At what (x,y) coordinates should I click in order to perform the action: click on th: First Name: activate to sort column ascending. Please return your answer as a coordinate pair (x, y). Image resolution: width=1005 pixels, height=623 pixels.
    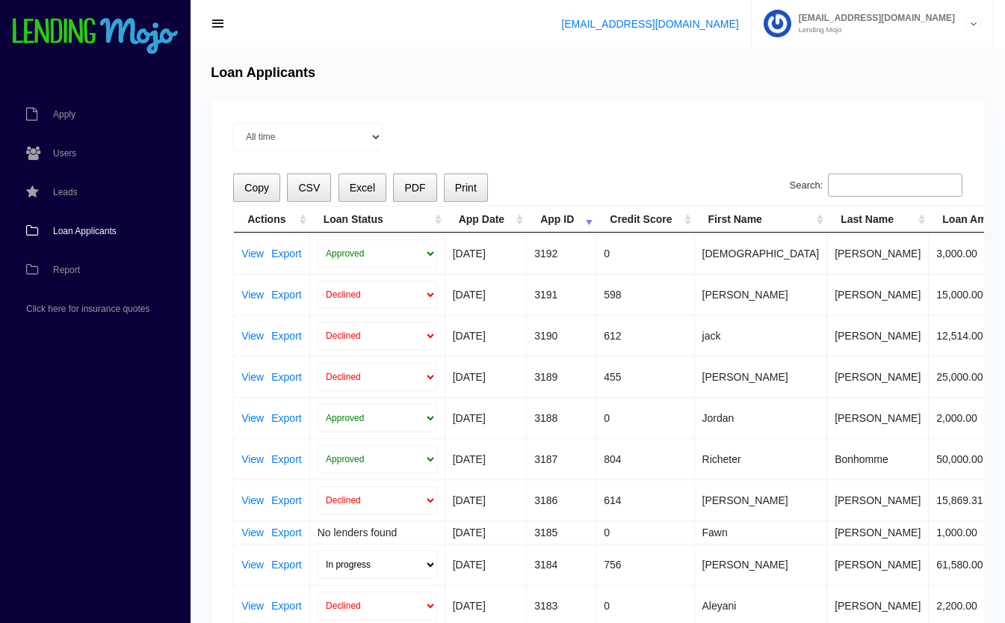
    Looking at the image, I should click on (762, 219).